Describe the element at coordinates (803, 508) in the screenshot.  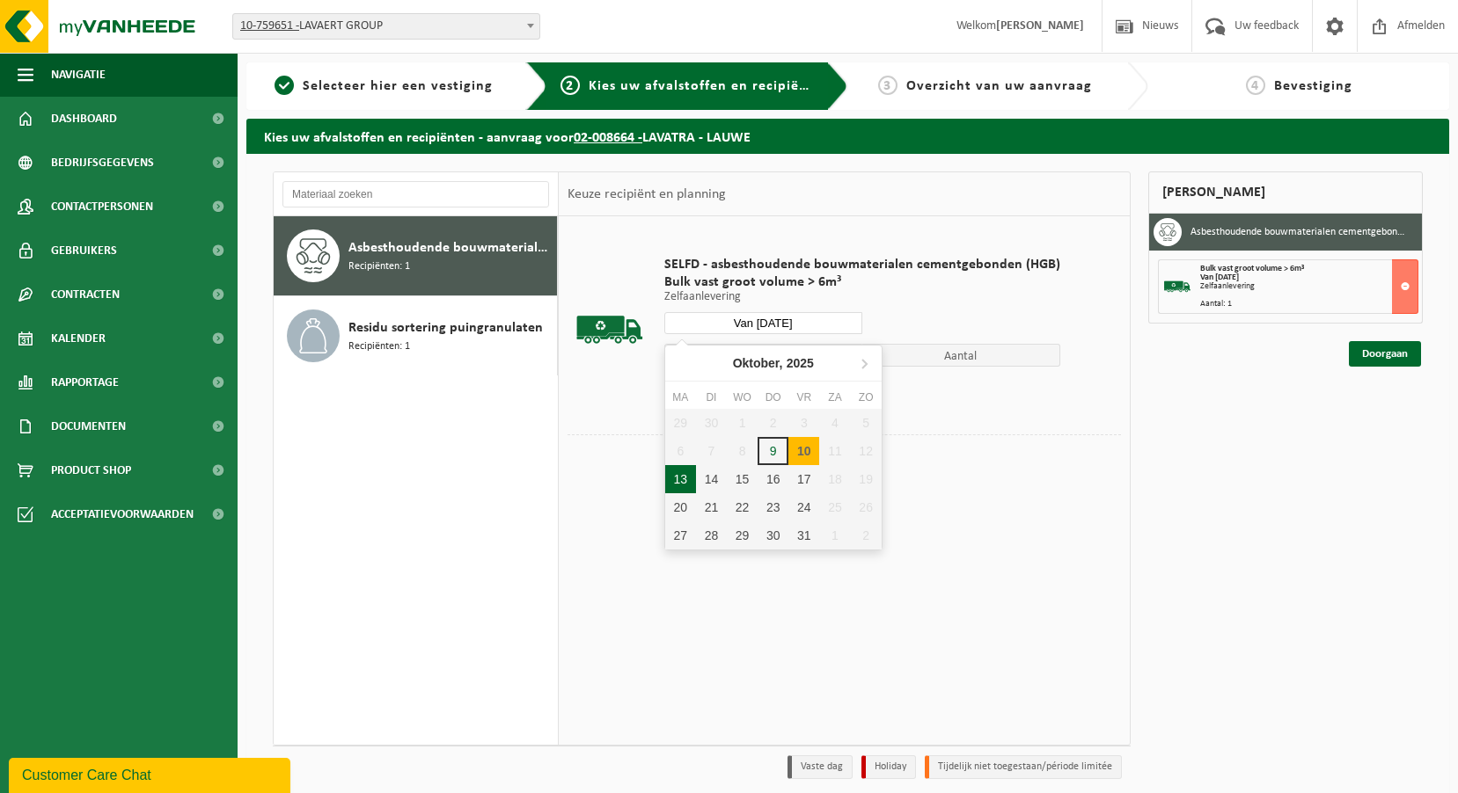
I see `div: 24` at that location.